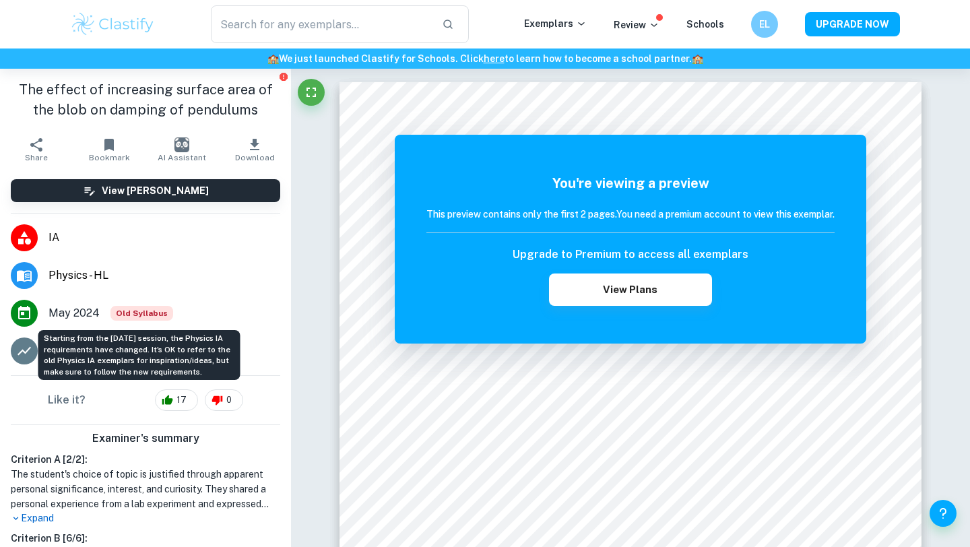 The image size is (970, 547). I want to click on button: Report issue, so click(283, 76).